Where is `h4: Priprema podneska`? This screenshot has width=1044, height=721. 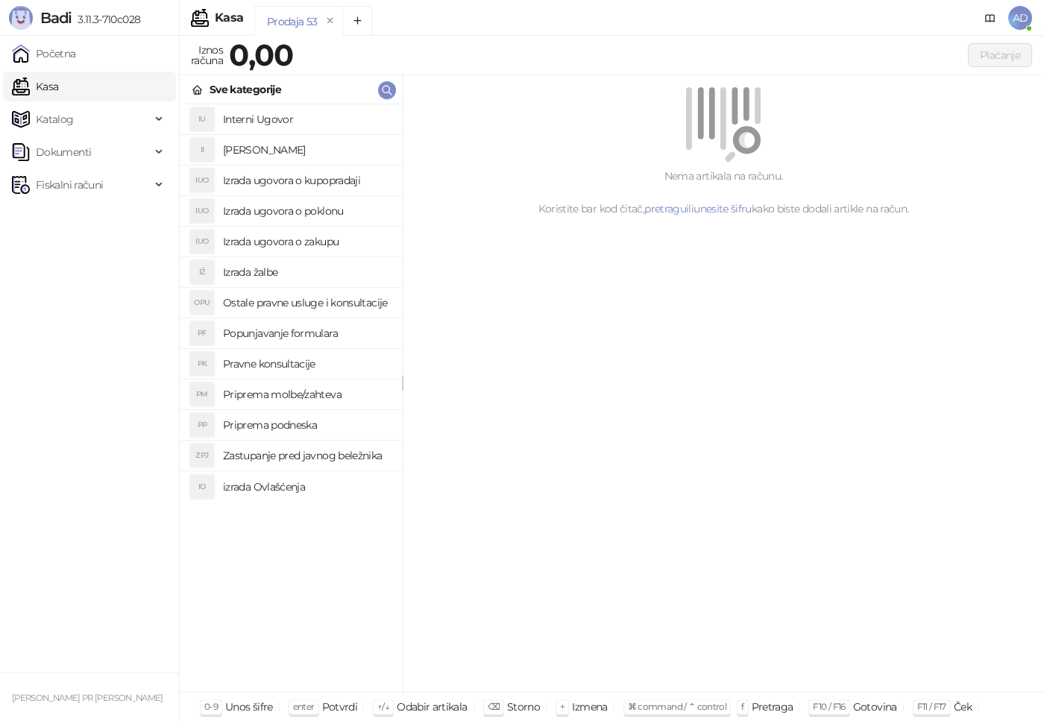
h4: Priprema podneska is located at coordinates (306, 425).